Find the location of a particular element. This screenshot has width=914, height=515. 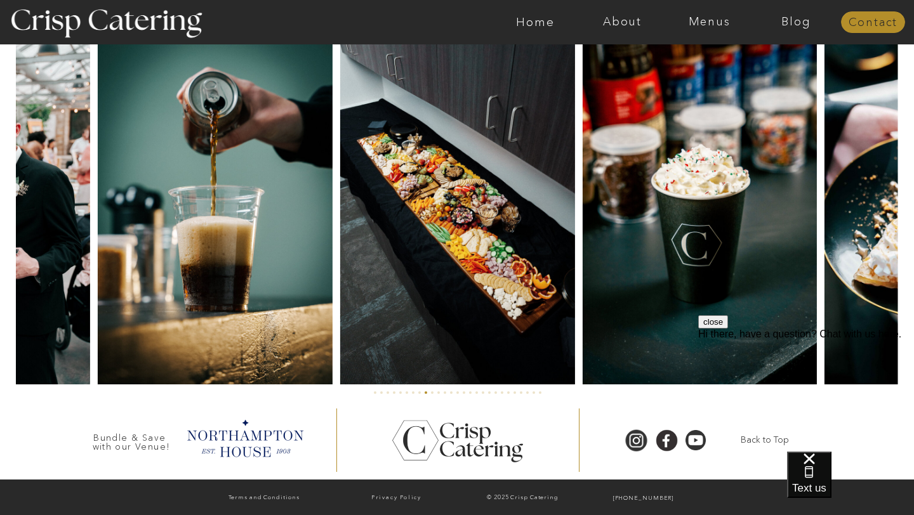

li: Page dot 1 is located at coordinates (375, 393).